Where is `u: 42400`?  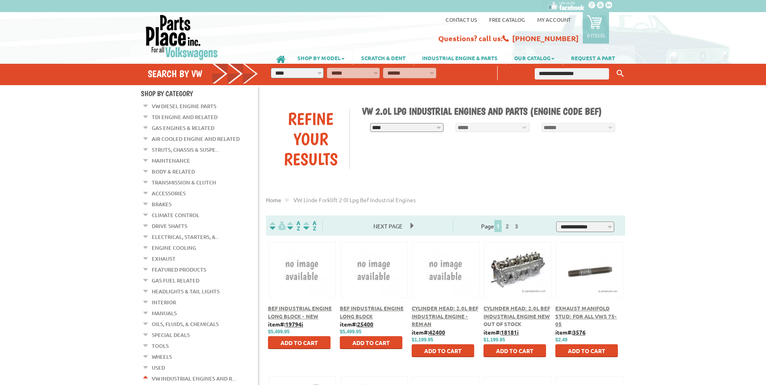 u: 42400 is located at coordinates (437, 332).